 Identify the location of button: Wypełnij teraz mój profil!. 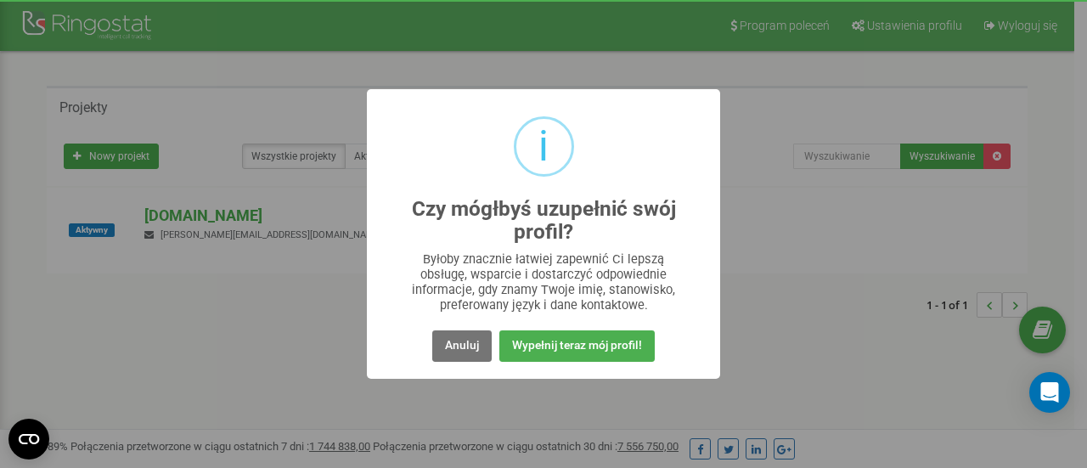
(577, 346).